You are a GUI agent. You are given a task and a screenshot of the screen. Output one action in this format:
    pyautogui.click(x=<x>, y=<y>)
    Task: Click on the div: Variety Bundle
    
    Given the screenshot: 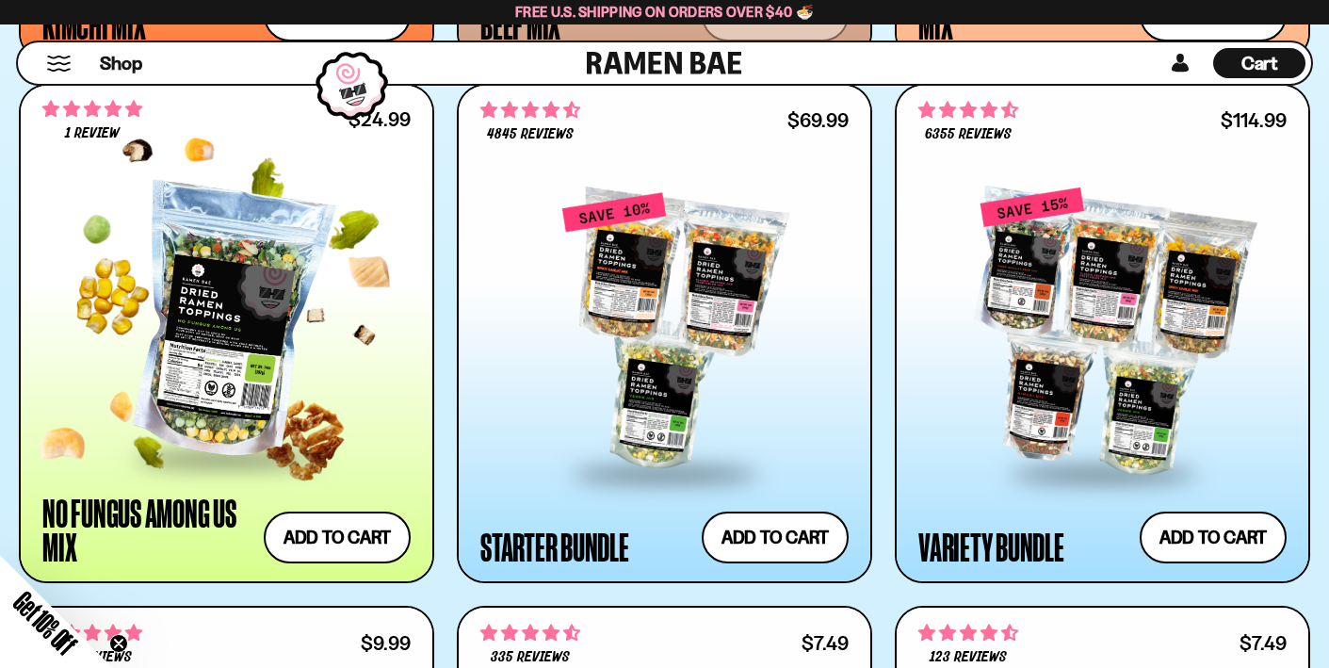 What is the action you would take?
    pyautogui.click(x=991, y=546)
    